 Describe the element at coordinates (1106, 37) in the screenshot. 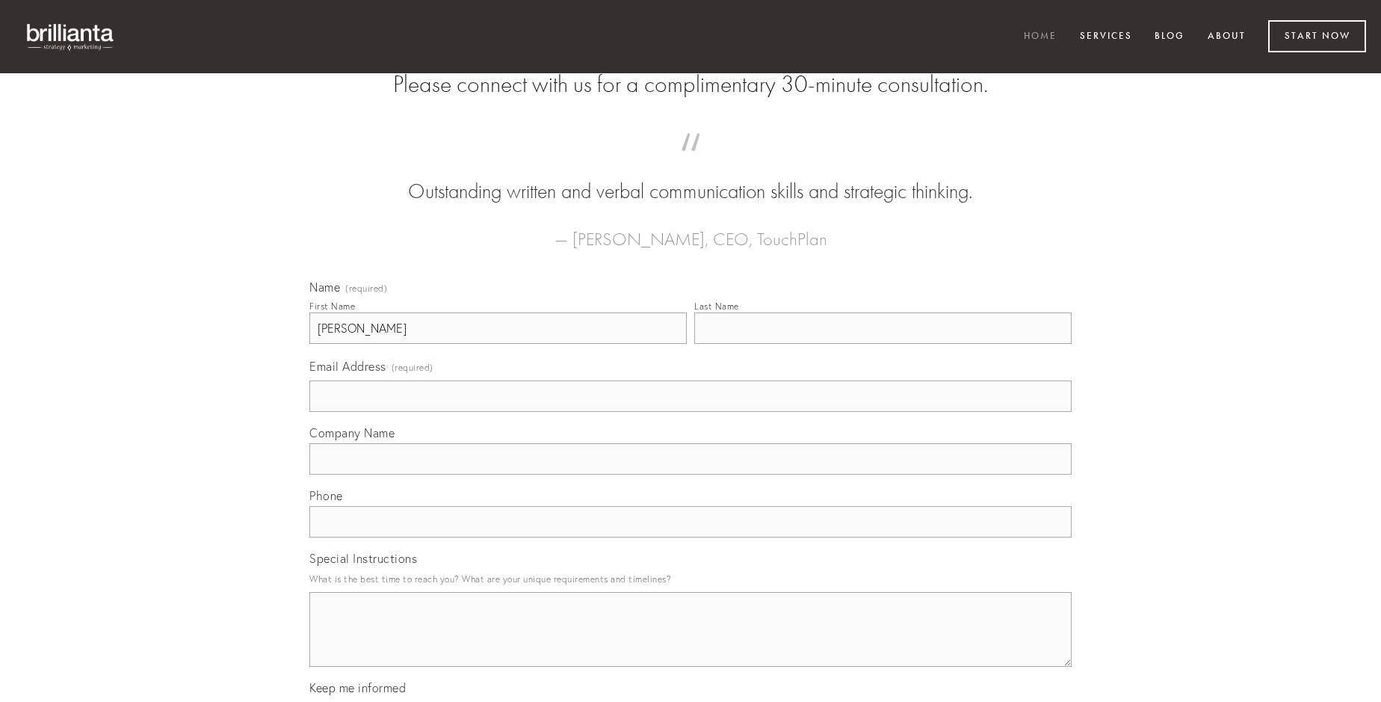

I see `a: Services` at that location.